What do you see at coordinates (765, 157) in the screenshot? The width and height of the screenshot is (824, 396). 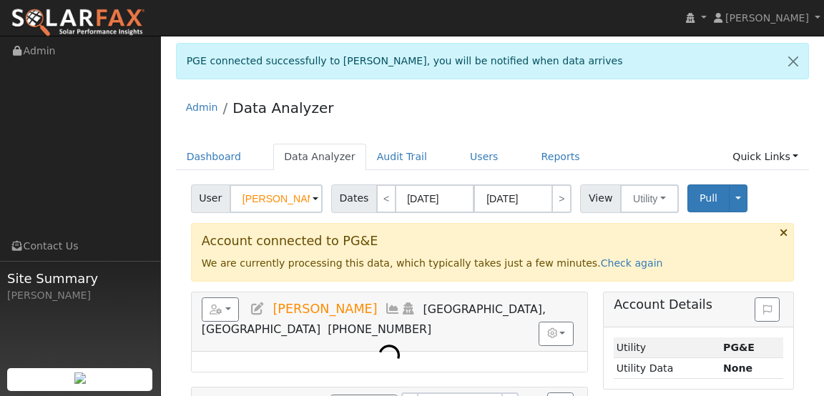 I see `a: Quick Links` at bounding box center [765, 157].